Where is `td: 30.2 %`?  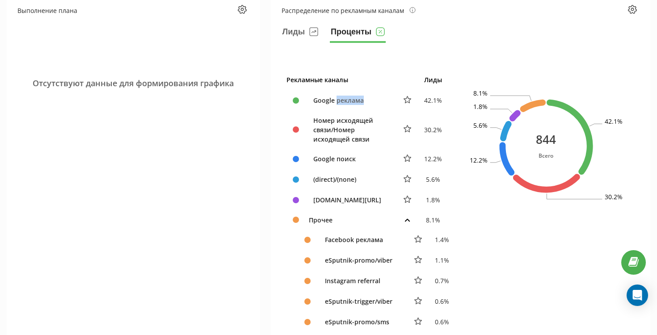
td: 30.2 % is located at coordinates (433, 130).